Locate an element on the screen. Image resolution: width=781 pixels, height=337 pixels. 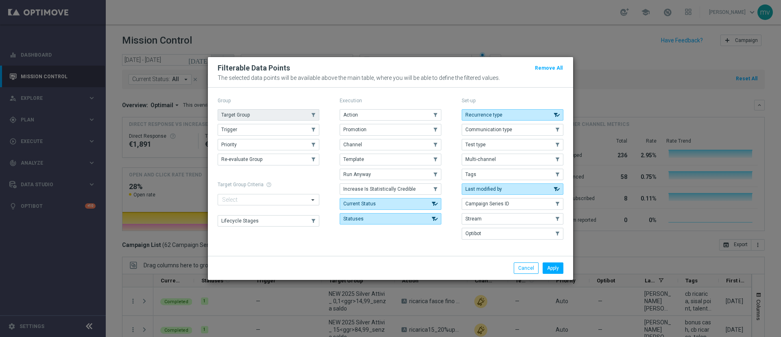
button: Communication type is located at coordinates (513, 129).